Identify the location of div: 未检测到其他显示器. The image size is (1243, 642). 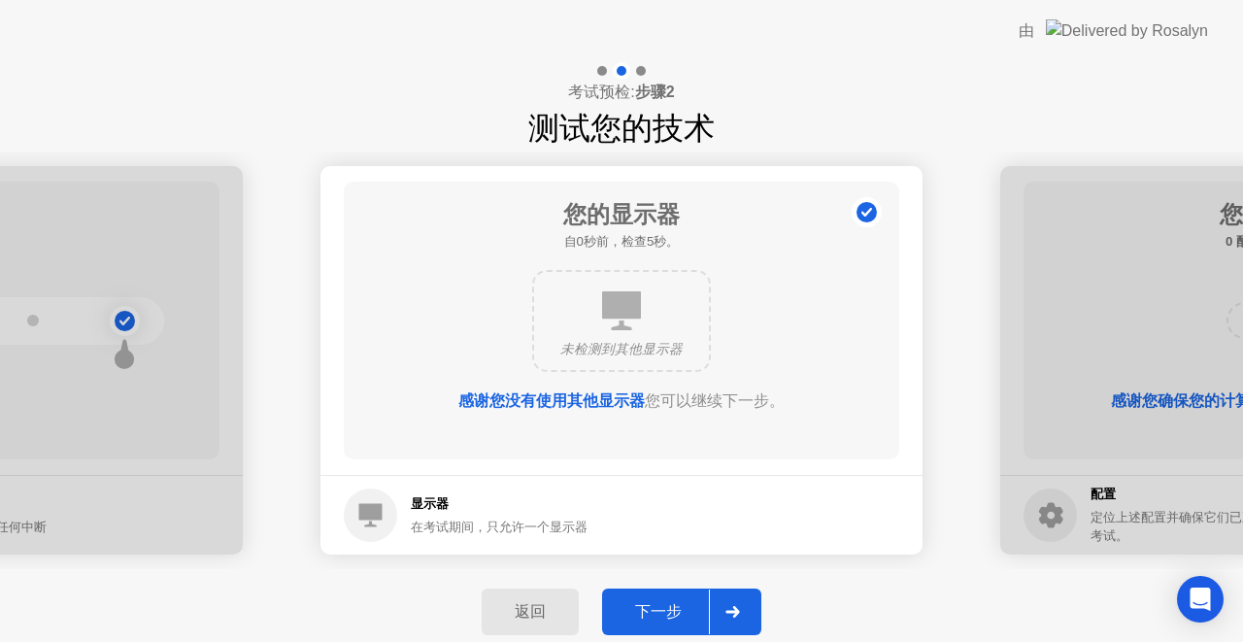
(622, 350).